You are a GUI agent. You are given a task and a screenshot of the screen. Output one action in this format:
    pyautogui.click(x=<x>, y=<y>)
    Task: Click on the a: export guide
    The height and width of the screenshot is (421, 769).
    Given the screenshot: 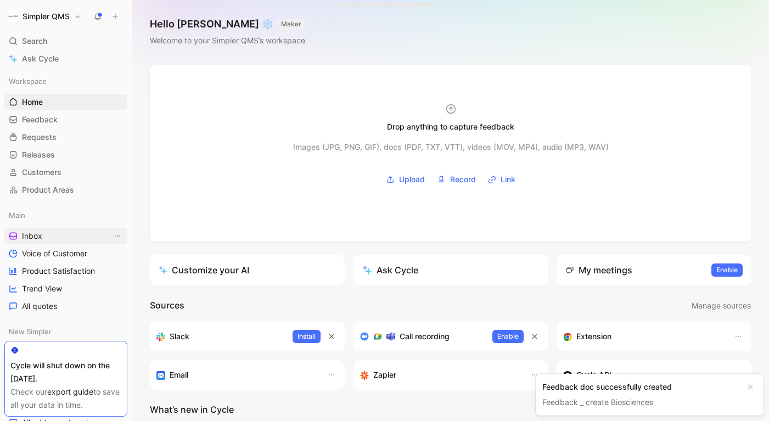 What is the action you would take?
    pyautogui.click(x=70, y=392)
    